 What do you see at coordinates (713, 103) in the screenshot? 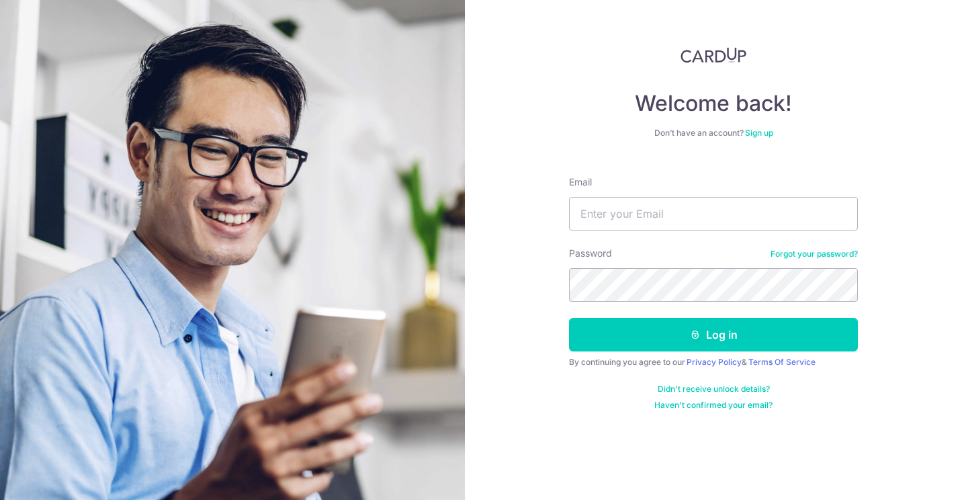
I see `h4: Welcome back!` at bounding box center [713, 103].